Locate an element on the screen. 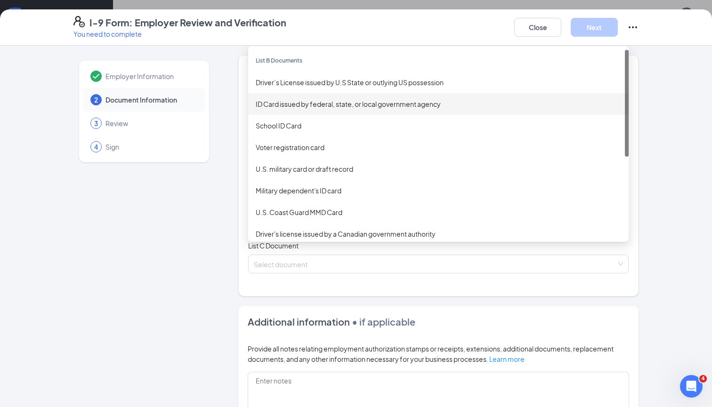  div: Voter registration card is located at coordinates (438, 147).